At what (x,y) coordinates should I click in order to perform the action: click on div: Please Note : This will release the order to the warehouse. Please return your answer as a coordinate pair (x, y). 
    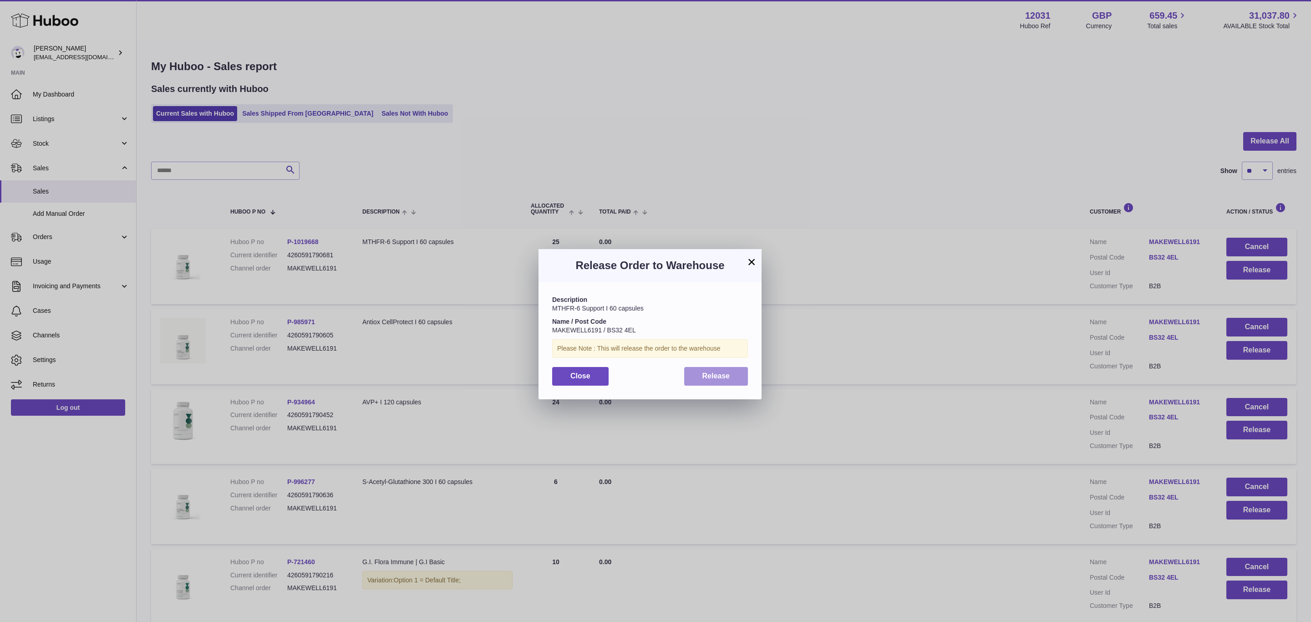
    Looking at the image, I should click on (650, 348).